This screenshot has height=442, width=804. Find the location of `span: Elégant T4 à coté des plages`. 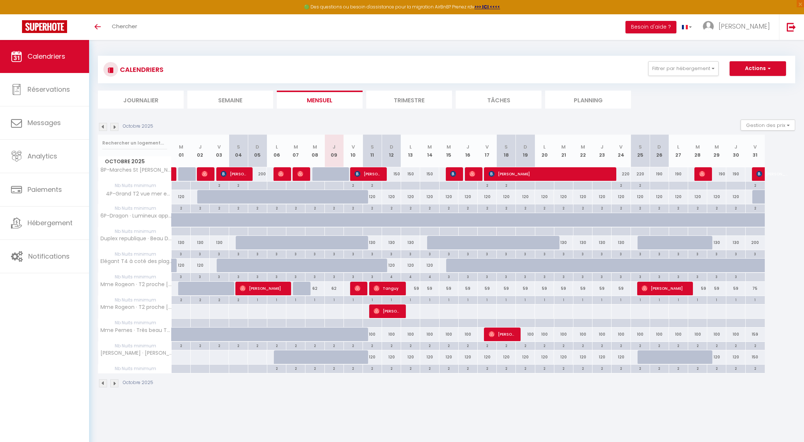

span: Elégant T4 à coté des plages is located at coordinates (136, 261).